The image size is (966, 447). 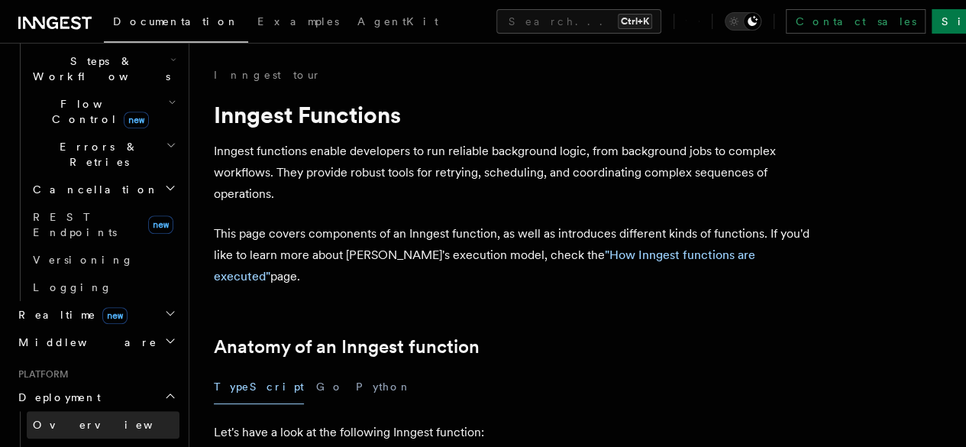 I want to click on a: REST Endpointsnew, so click(x=103, y=225).